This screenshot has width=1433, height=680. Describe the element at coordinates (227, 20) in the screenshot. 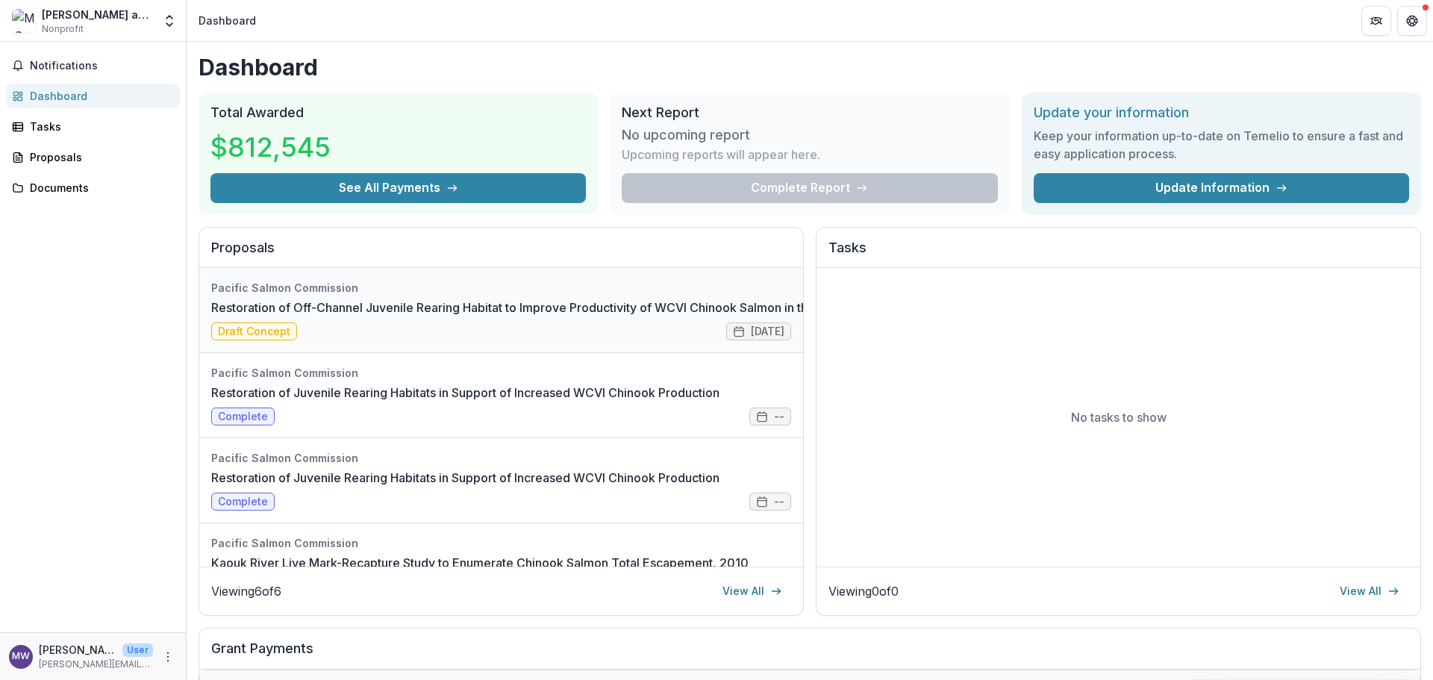

I see `nav: breadcrumb` at that location.